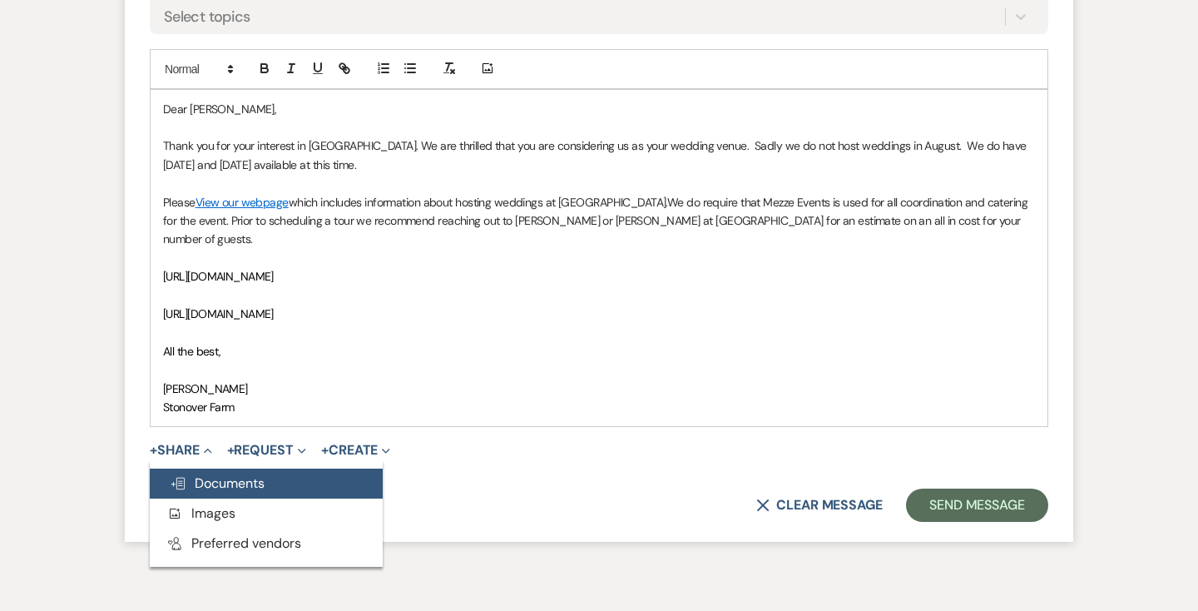 The image size is (1198, 611). What do you see at coordinates (977, 505) in the screenshot?
I see `button: Send Message` at bounding box center [977, 505].